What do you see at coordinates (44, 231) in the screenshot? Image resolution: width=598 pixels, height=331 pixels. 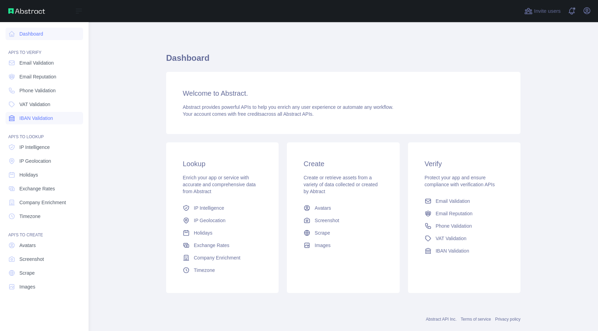 I see `div: API'S TO CREATE` at bounding box center [44, 231].